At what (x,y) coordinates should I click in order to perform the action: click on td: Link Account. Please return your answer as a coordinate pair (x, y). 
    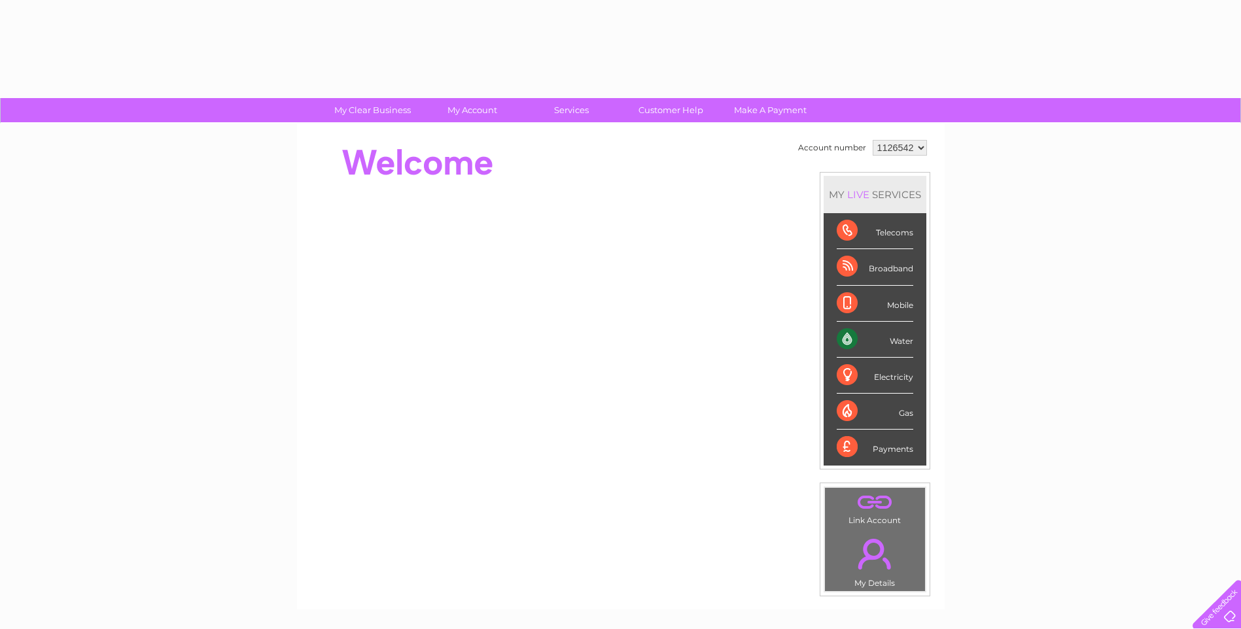
    Looking at the image, I should click on (875, 508).